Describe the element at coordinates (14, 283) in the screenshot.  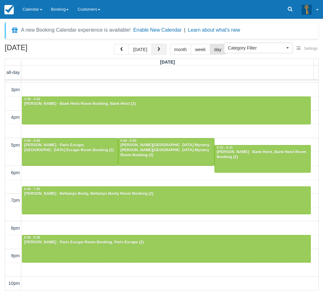
I see `span: 10pm` at that location.